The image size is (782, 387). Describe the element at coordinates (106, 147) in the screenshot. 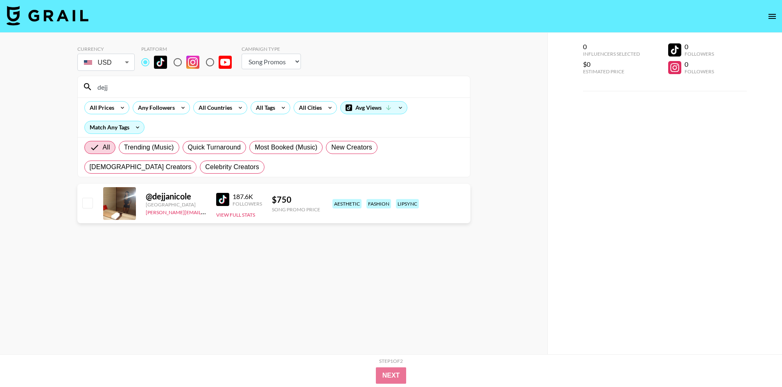

I see `span: All` at that location.